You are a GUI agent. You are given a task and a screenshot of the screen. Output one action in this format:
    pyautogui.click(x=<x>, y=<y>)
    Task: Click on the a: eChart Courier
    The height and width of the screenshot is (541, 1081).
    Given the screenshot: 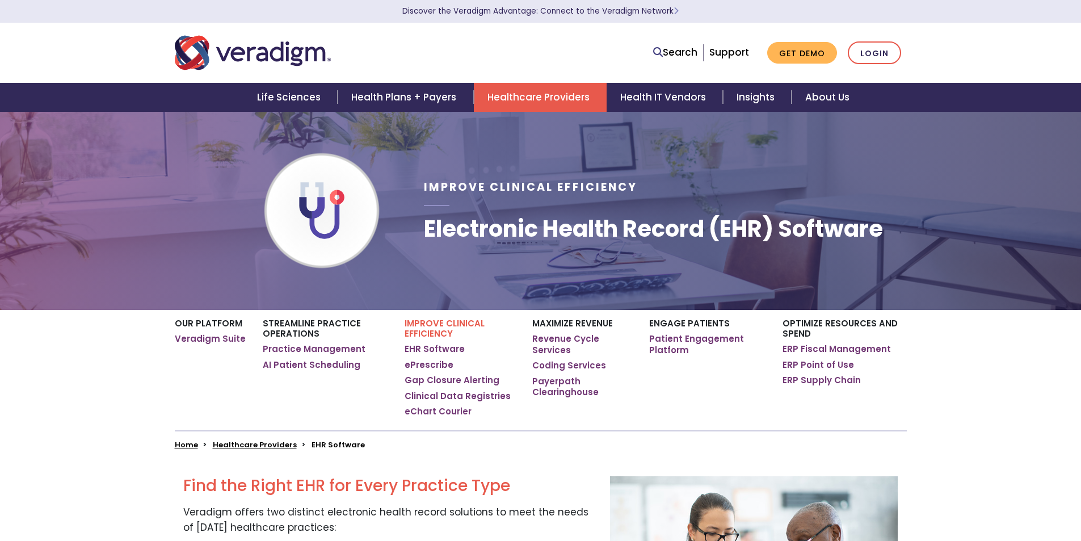 What is the action you would take?
    pyautogui.click(x=438, y=411)
    